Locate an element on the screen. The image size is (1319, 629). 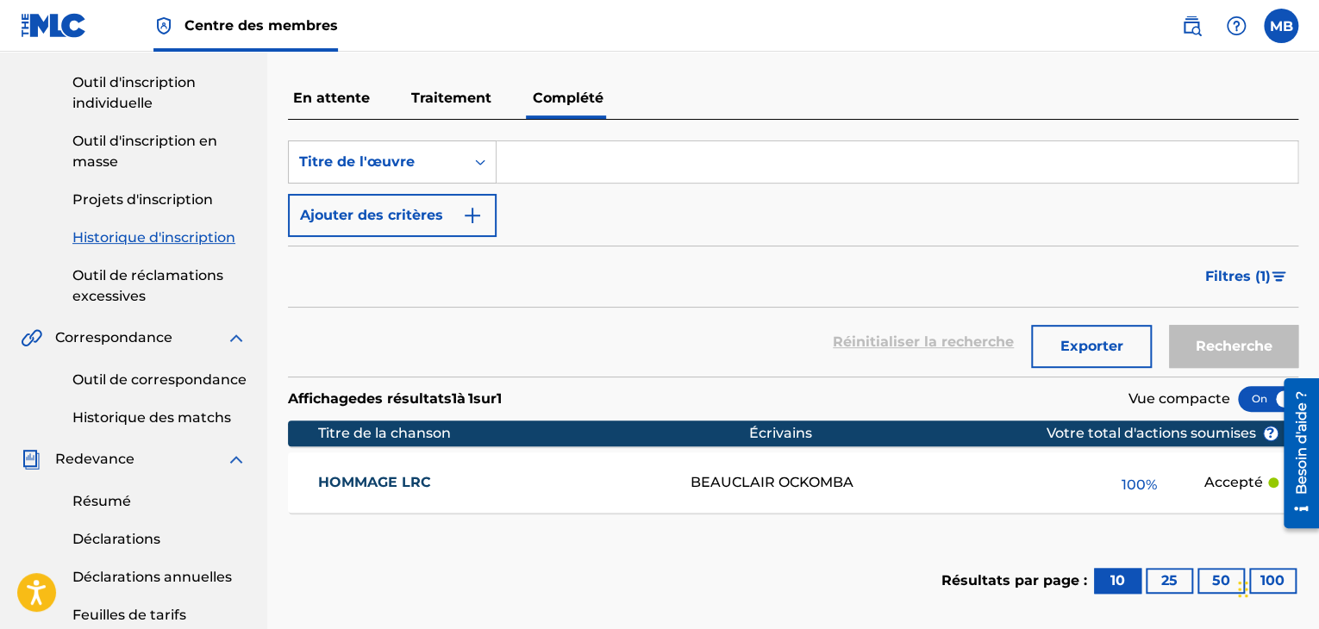
font: Outil de correspondance is located at coordinates (160, 379).